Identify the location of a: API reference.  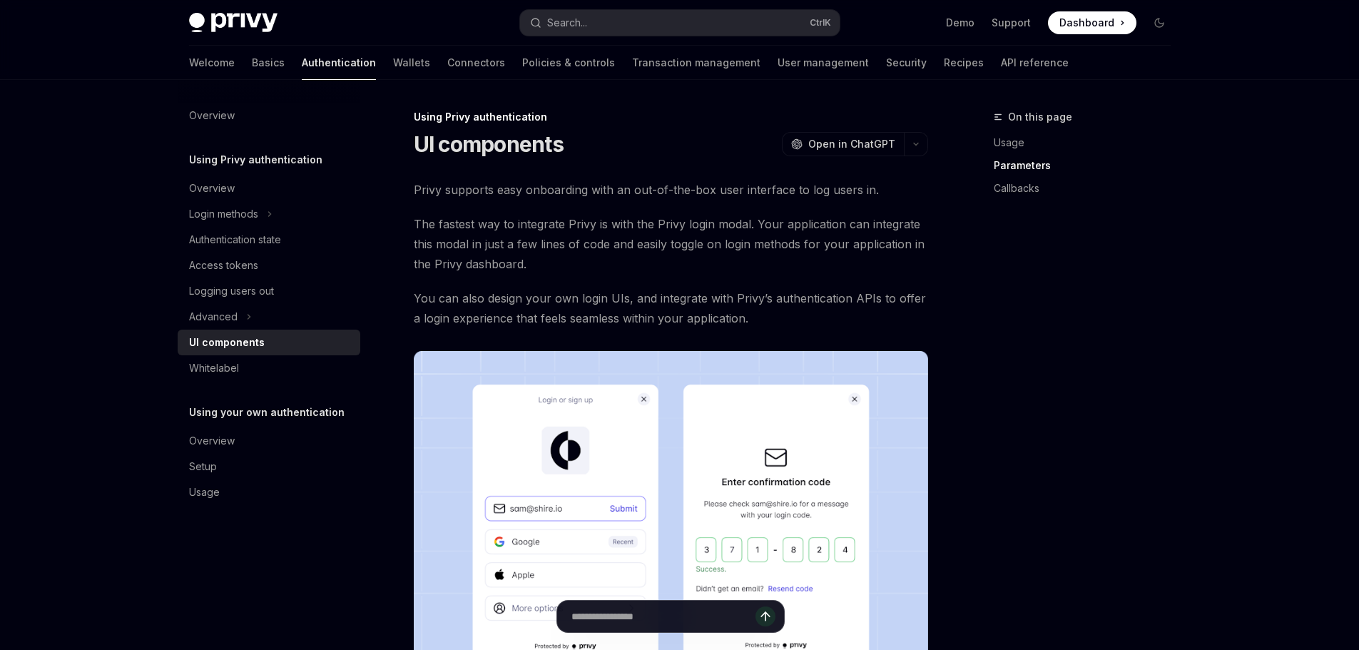
(1035, 63).